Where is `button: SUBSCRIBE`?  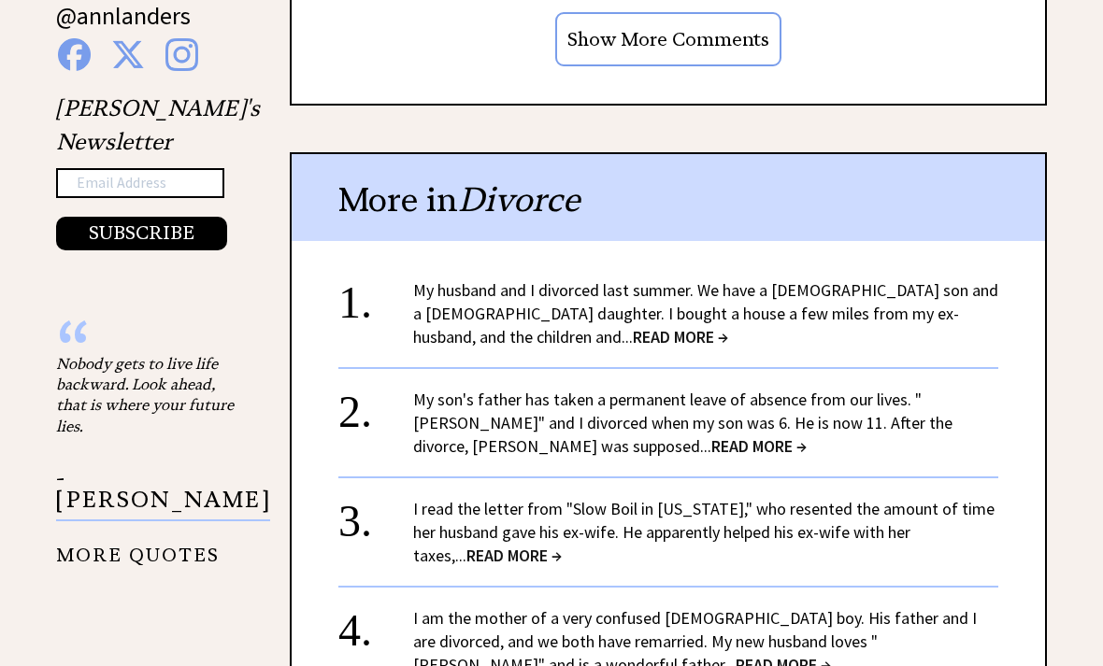
button: SUBSCRIBE is located at coordinates (141, 234).